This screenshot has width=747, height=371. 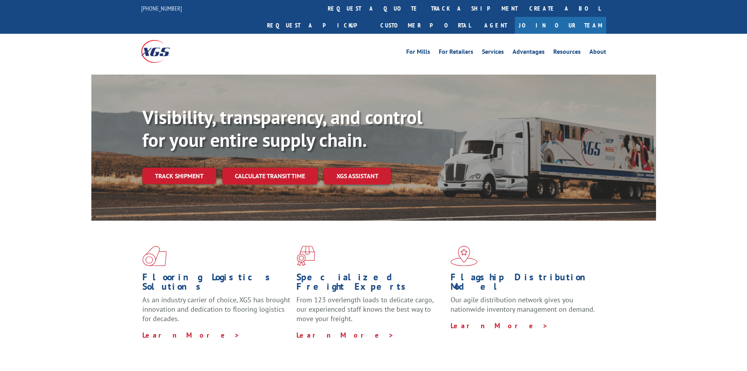 What do you see at coordinates (306, 256) in the screenshot?
I see `img: xgs-icon-focused-on-flooring-red` at bounding box center [306, 256].